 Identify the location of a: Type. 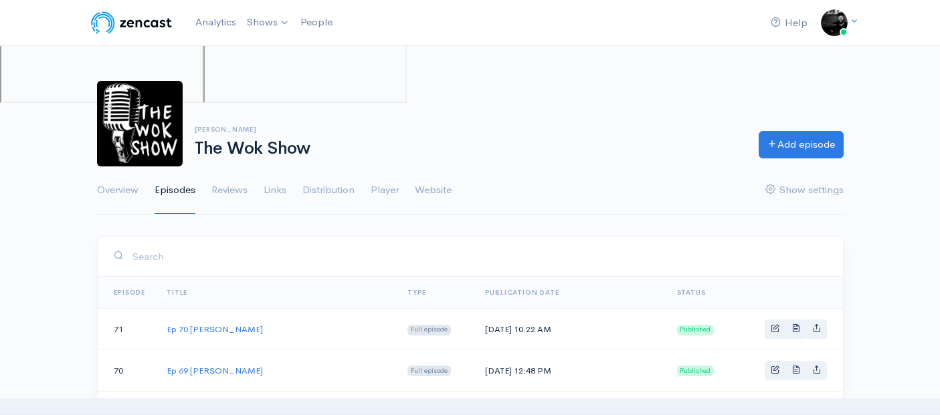
(417, 292).